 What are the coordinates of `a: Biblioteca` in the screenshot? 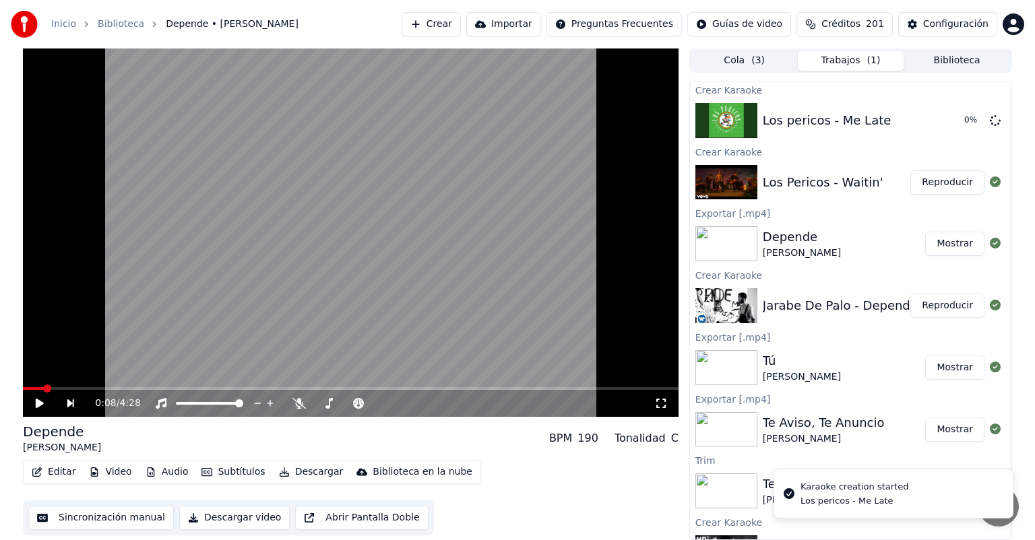 It's located at (121, 24).